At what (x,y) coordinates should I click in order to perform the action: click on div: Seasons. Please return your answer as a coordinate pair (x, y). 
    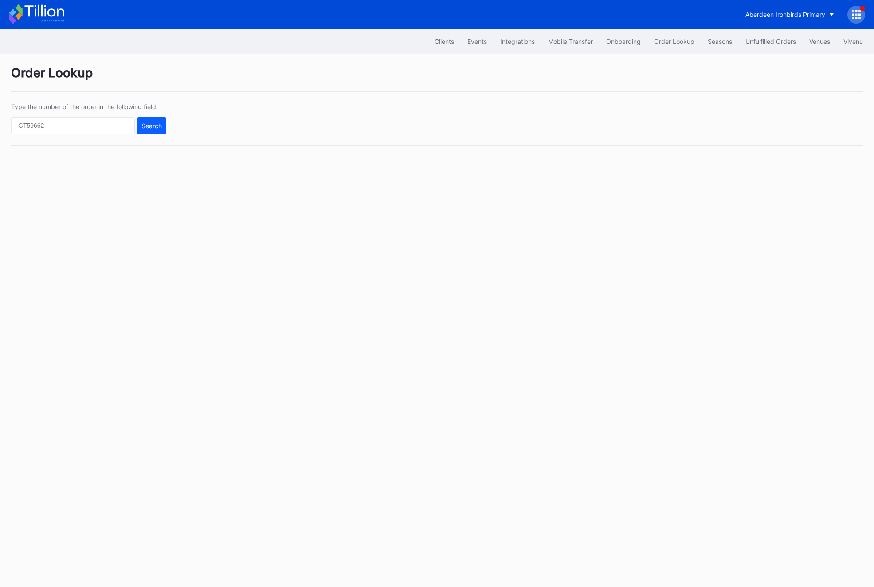
    Looking at the image, I should click on (720, 41).